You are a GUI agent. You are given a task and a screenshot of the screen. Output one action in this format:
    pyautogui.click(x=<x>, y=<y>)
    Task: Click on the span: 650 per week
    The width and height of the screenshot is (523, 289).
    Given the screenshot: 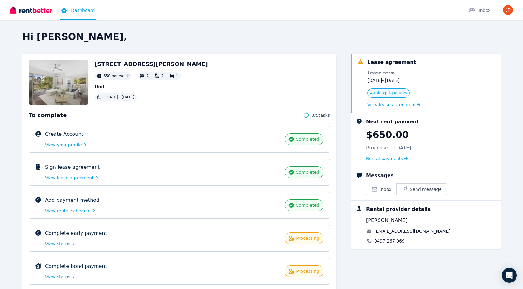 What is the action you would take?
    pyautogui.click(x=116, y=76)
    